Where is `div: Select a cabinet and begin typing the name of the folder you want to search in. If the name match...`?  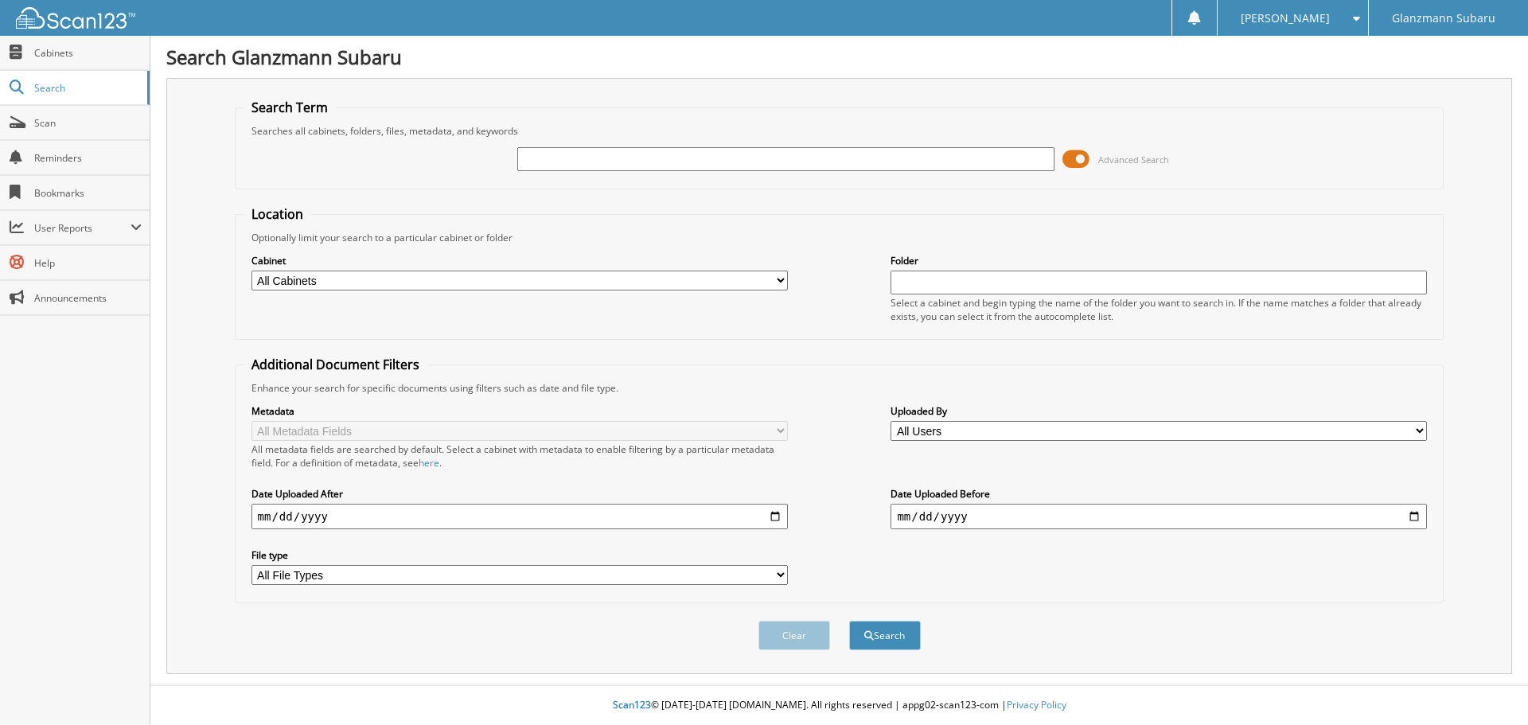
div: Select a cabinet and begin typing the name of the folder you want to search in. If the name match... is located at coordinates (1159, 310).